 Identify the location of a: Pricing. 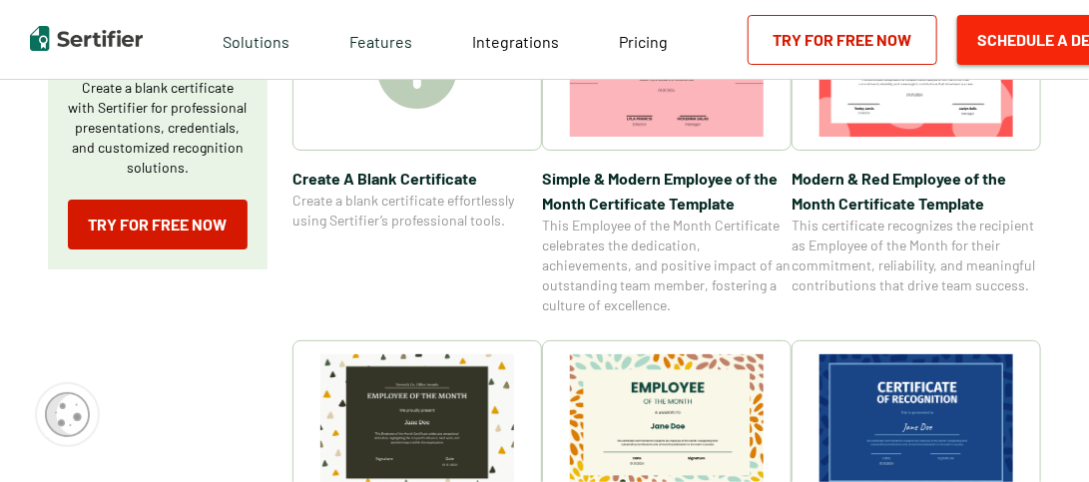
(643, 39).